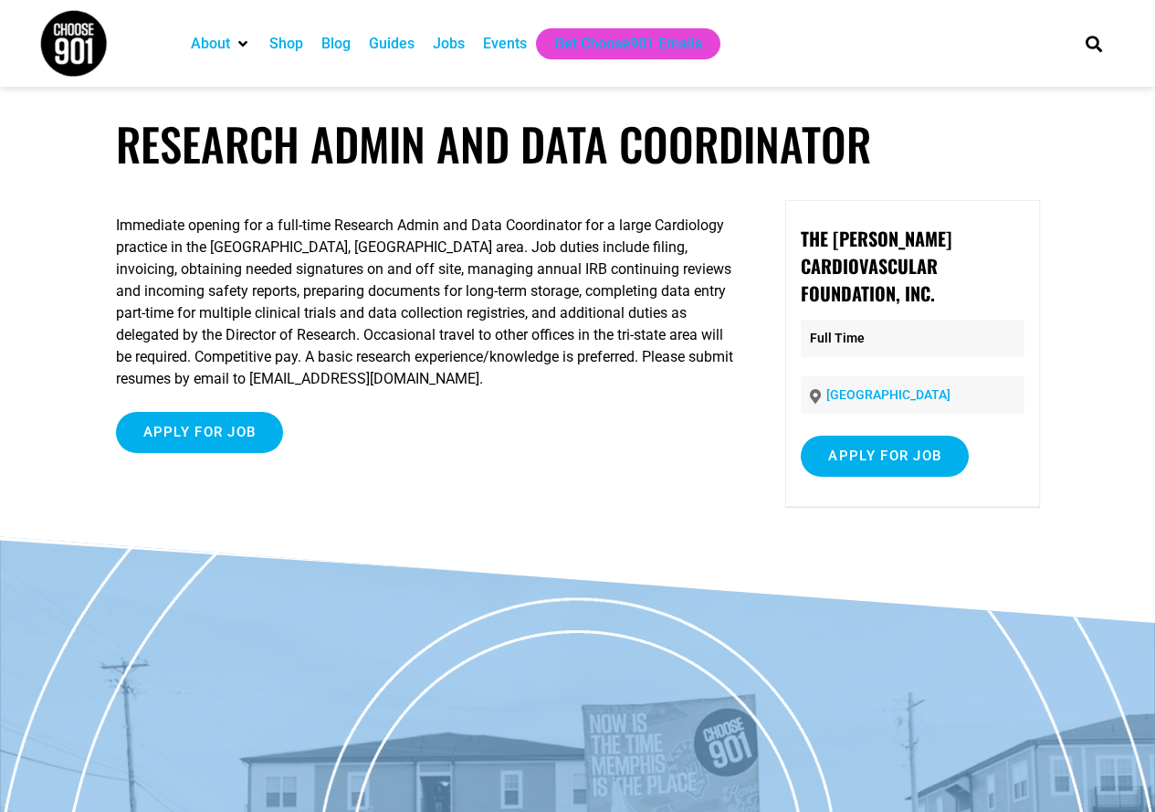  I want to click on div: Shop, so click(286, 44).